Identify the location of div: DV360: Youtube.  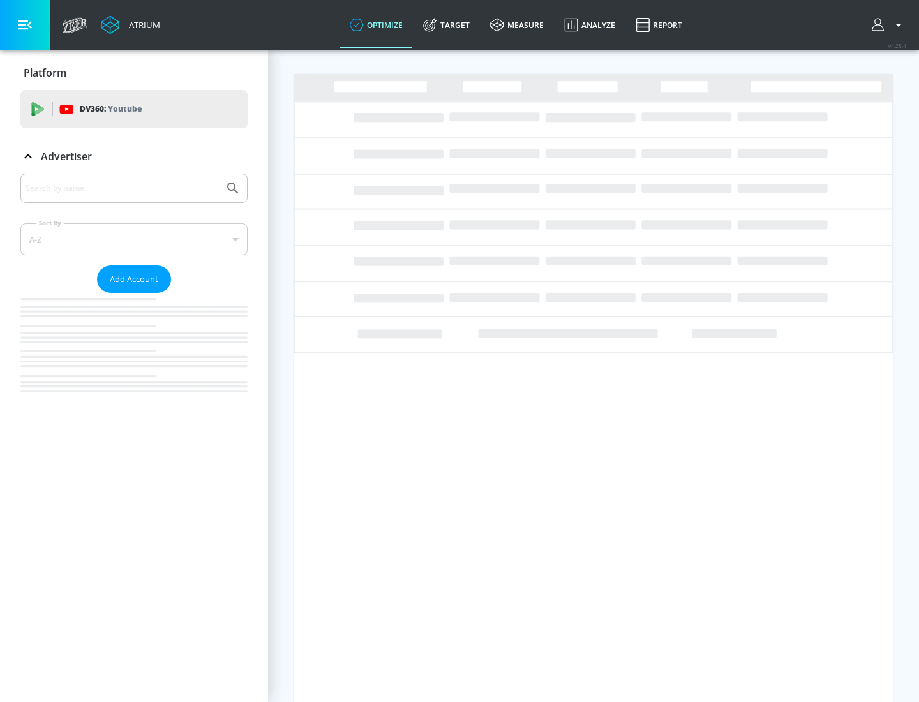
(134, 109).